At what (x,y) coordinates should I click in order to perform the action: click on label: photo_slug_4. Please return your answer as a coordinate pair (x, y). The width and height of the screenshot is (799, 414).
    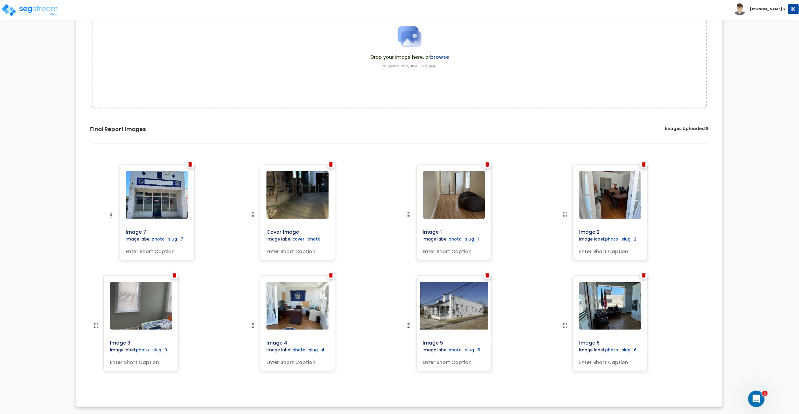
    Looking at the image, I should click on (308, 350).